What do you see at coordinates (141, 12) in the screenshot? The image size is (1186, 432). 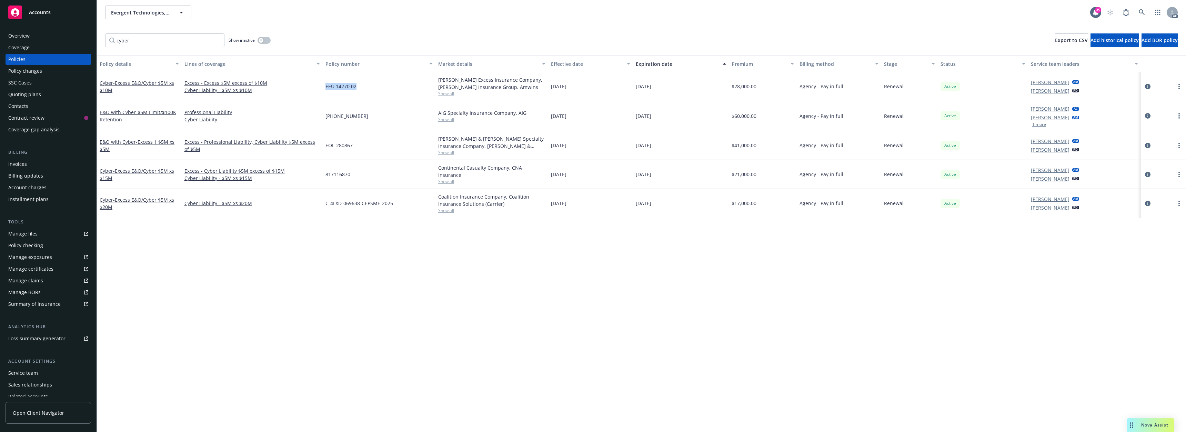 I see `span: Evergent Technologies, Inc.` at bounding box center [141, 12].